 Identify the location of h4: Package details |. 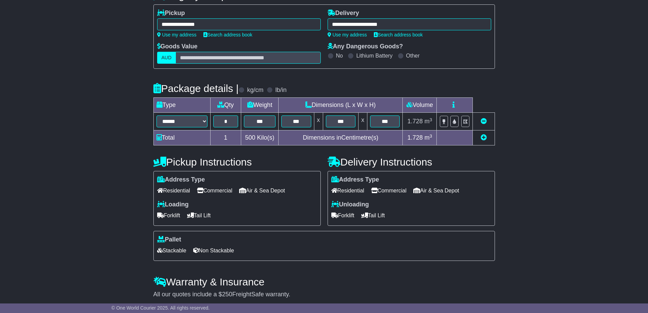
(196, 88).